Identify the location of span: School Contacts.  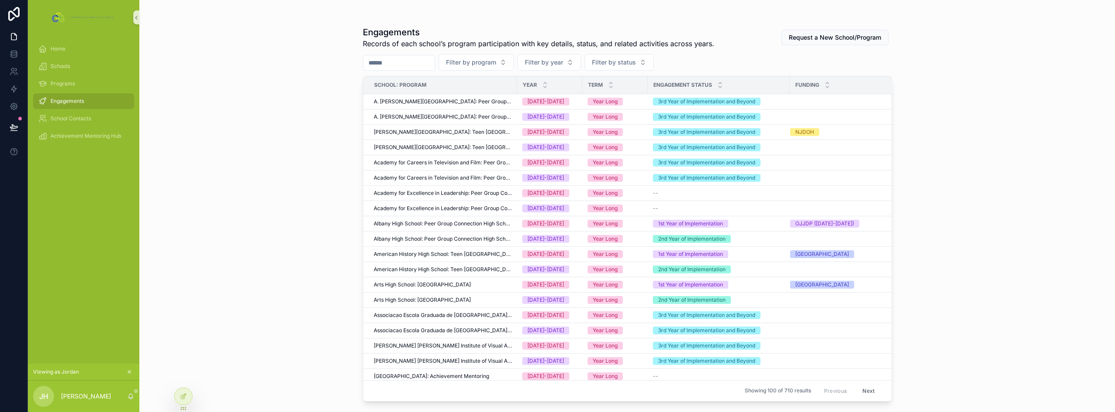
(71, 118).